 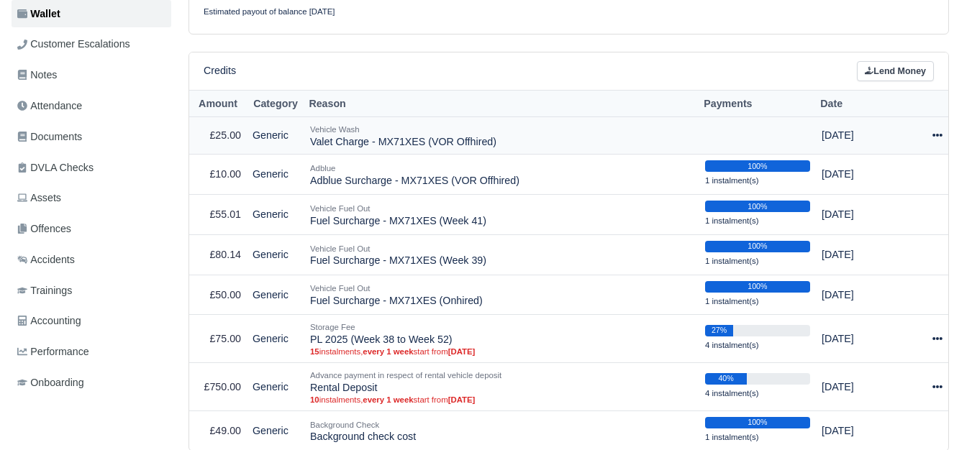 I want to click on th: Payments, so click(x=757, y=104).